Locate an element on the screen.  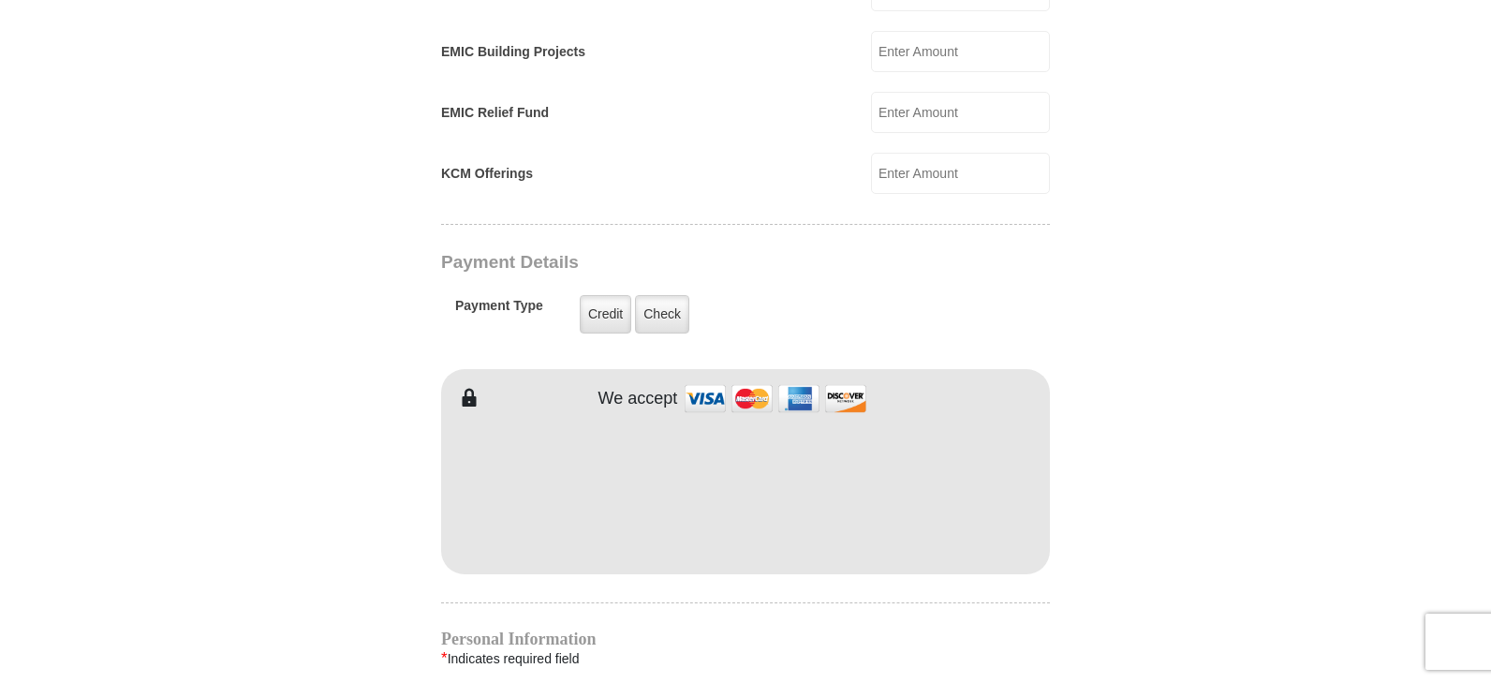
label: Credit is located at coordinates (605, 314).